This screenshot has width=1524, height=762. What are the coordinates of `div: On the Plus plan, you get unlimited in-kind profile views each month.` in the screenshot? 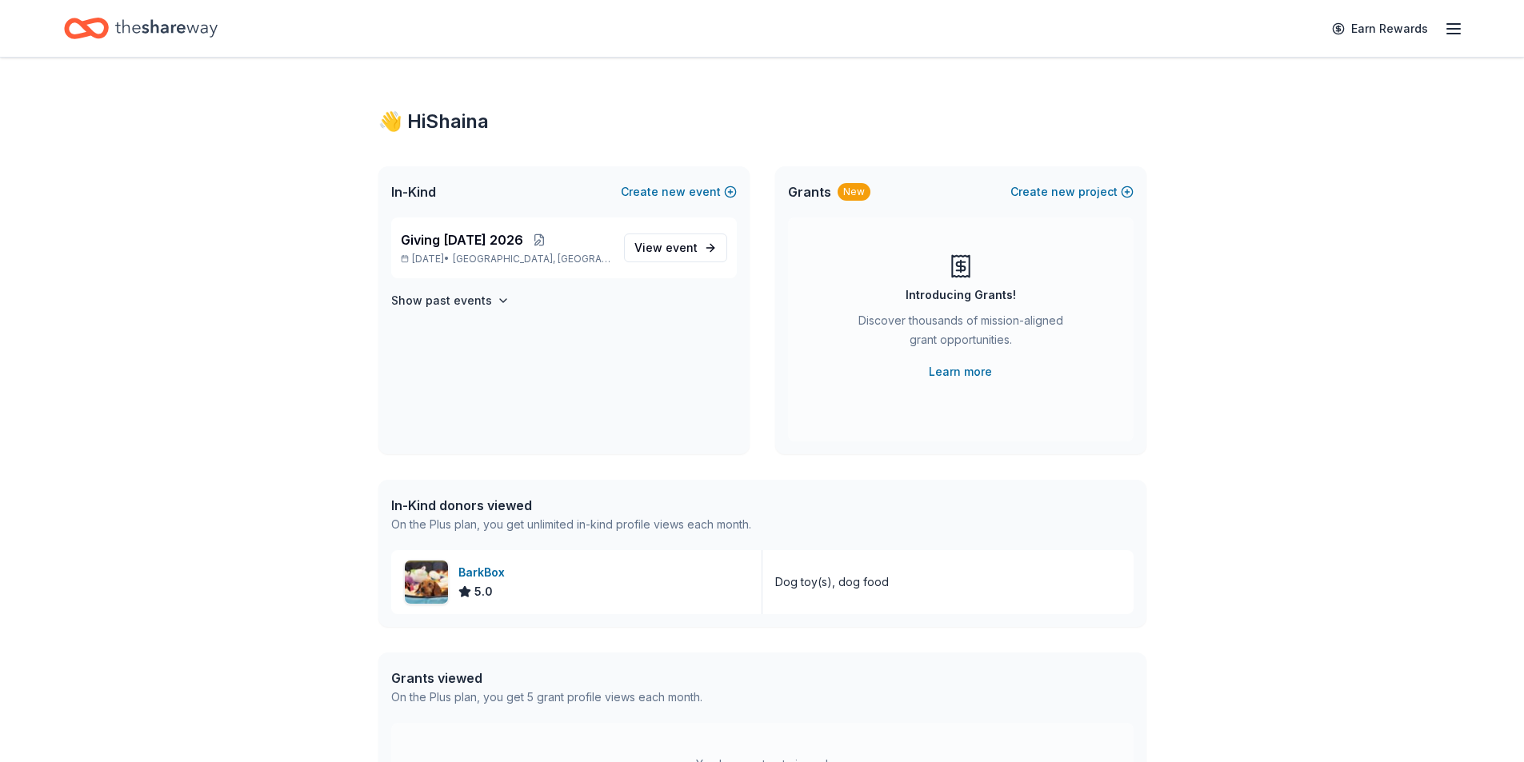 It's located at (571, 525).